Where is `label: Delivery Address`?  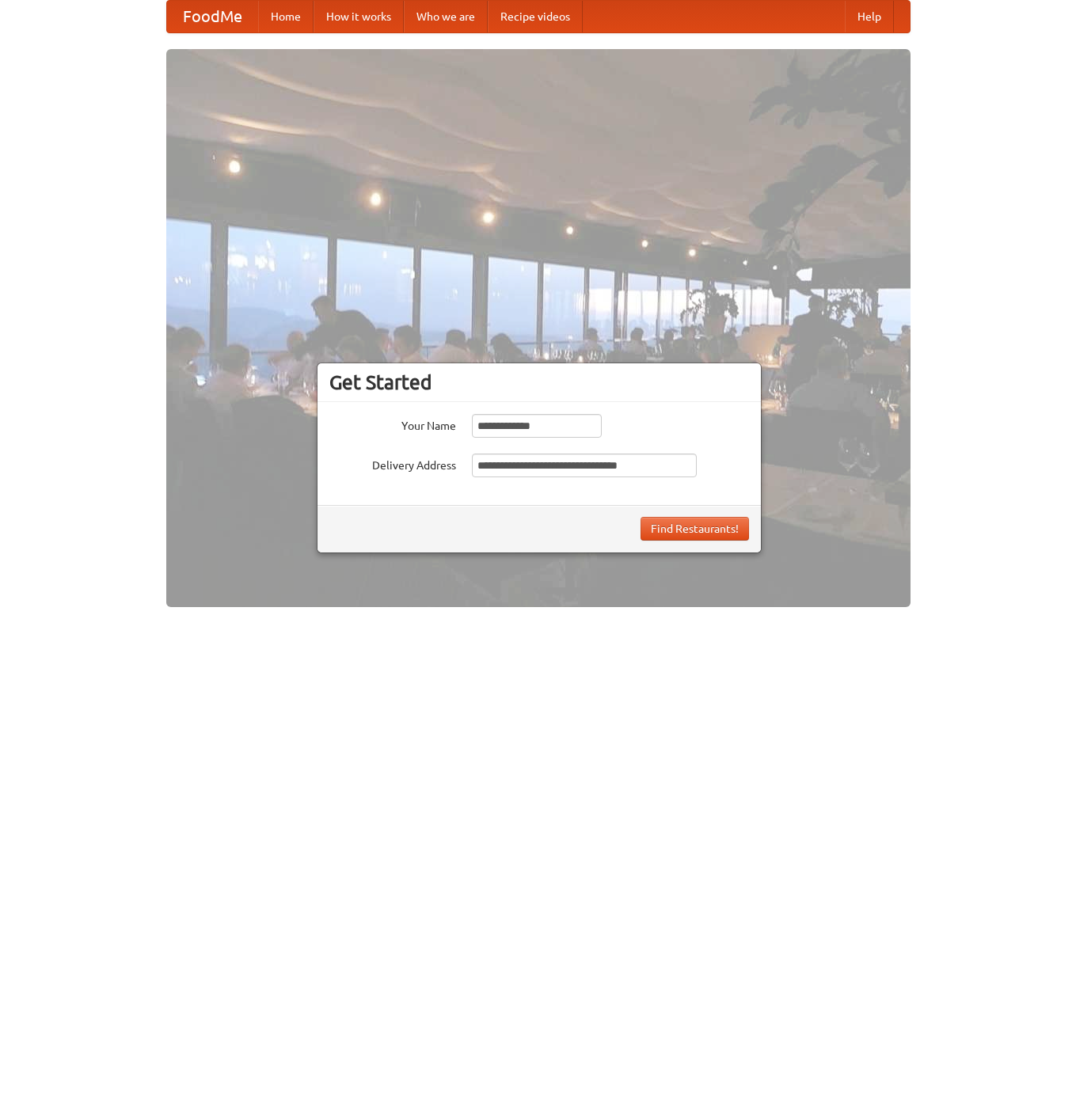 label: Delivery Address is located at coordinates (393, 463).